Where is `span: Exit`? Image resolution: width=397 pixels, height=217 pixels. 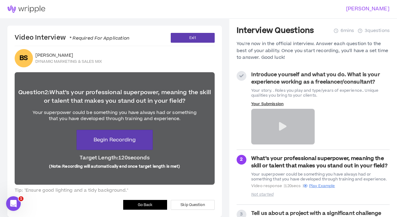
span: Exit is located at coordinates (193, 38).